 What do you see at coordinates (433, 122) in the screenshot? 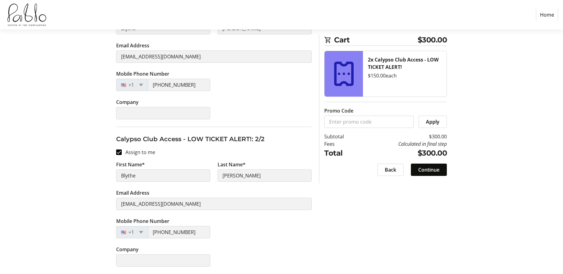
I see `span: Apply` at bounding box center [433, 122].